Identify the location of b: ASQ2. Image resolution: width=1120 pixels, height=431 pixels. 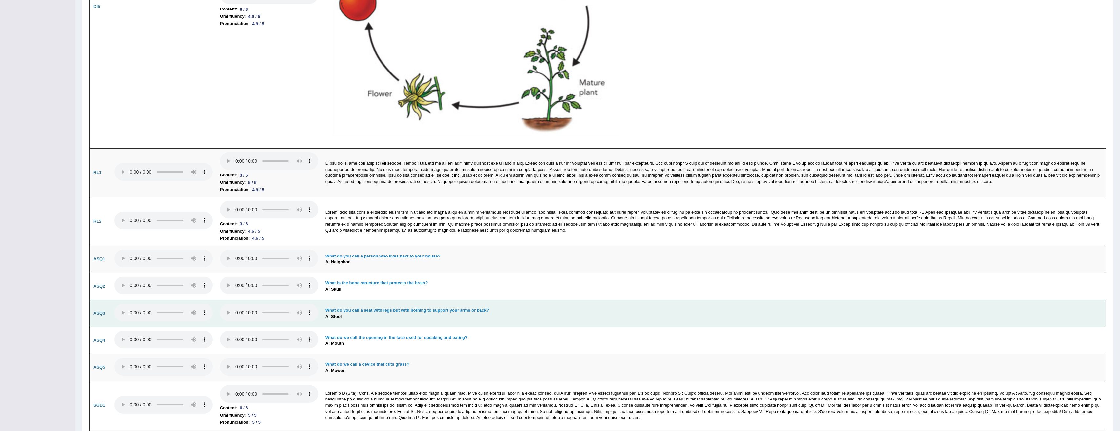
(99, 286).